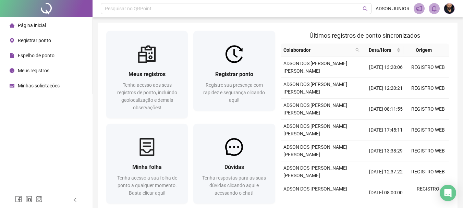  I want to click on span: environment, so click(12, 40).